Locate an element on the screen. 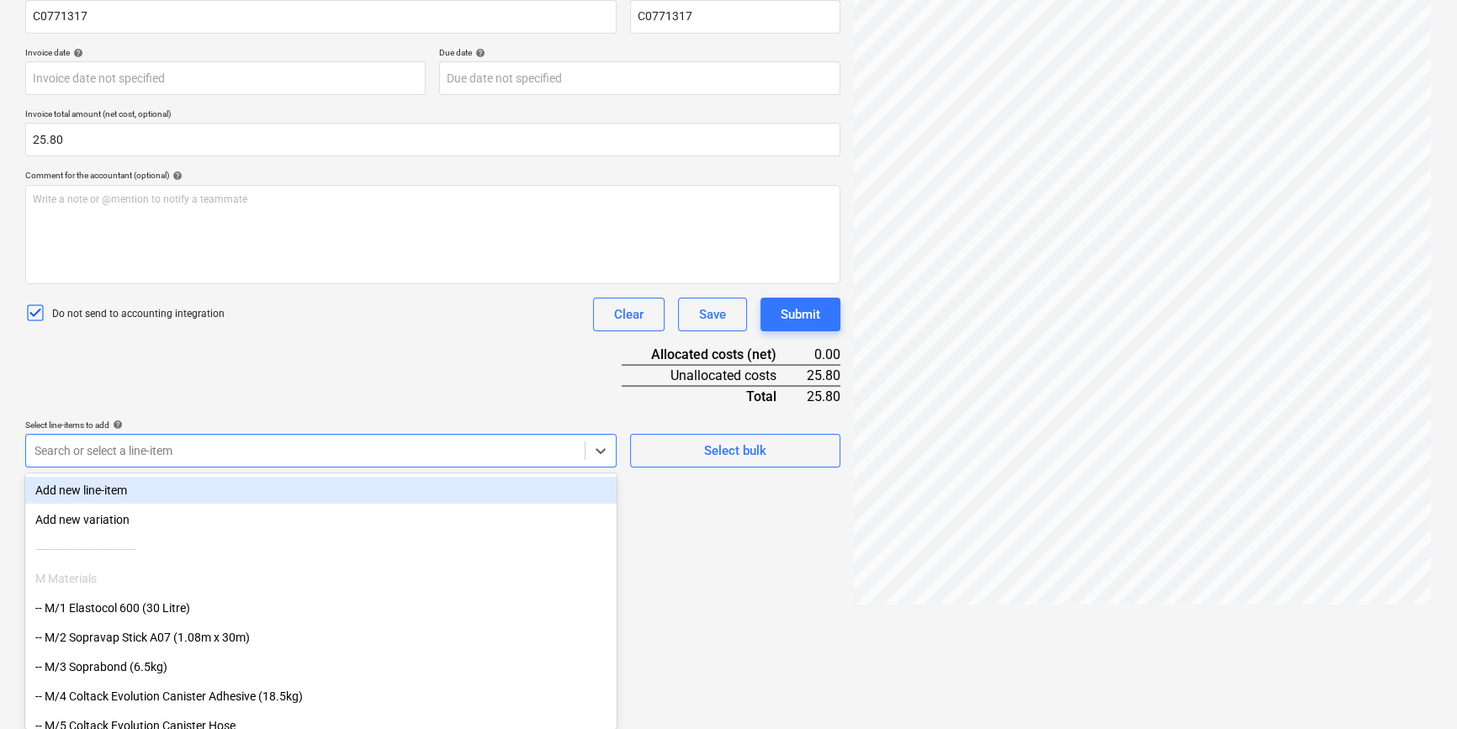 The height and width of the screenshot is (729, 1457). button: Clear is located at coordinates (628, 315).